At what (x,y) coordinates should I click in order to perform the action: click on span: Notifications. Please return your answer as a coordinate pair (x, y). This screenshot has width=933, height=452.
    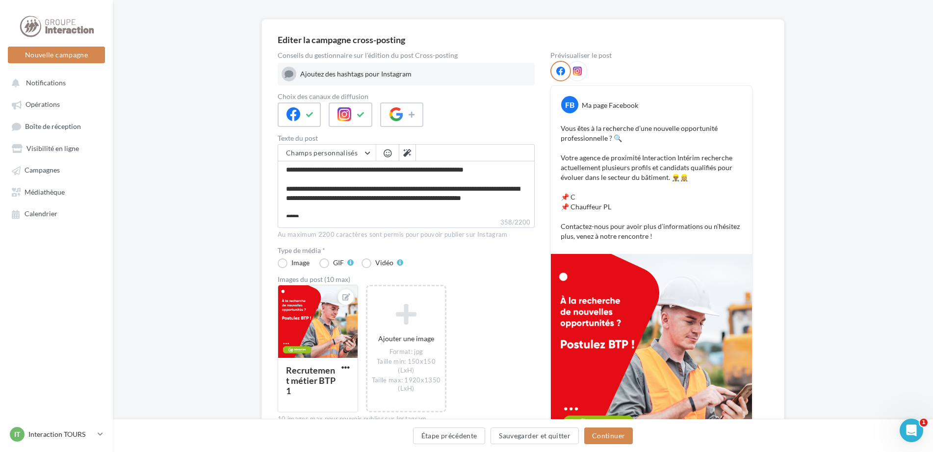
    Looking at the image, I should click on (46, 82).